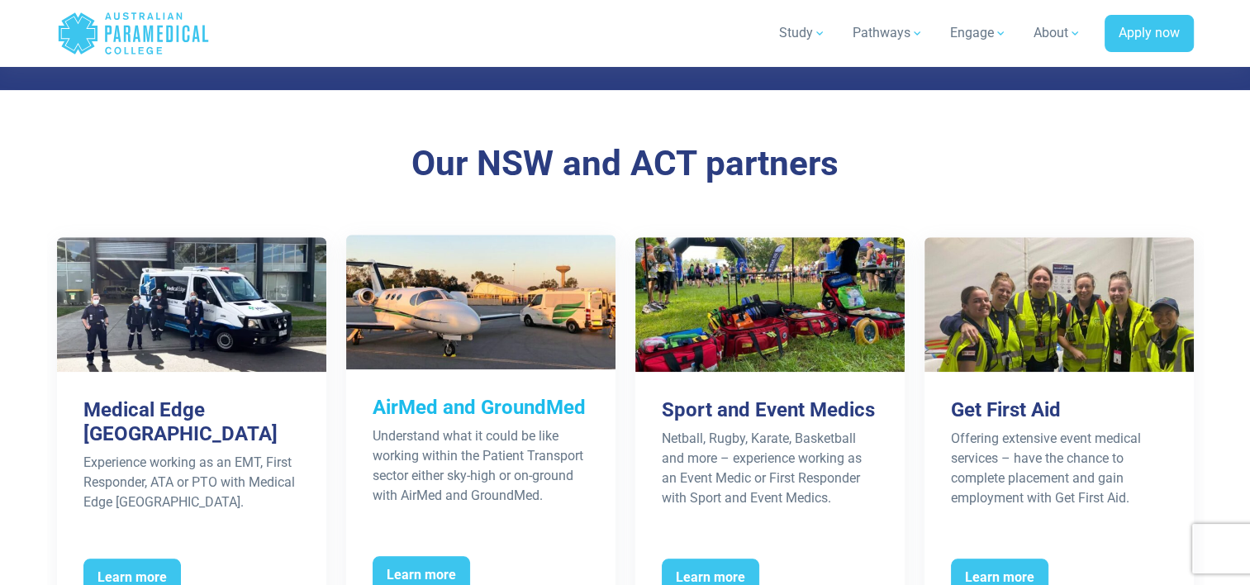 This screenshot has height=585, width=1250. What do you see at coordinates (1058, 33) in the screenshot?
I see `a: About` at bounding box center [1058, 33].